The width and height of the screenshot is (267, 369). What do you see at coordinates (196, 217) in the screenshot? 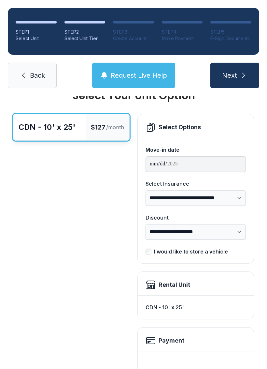
I see `div: Discount` at bounding box center [196, 217].